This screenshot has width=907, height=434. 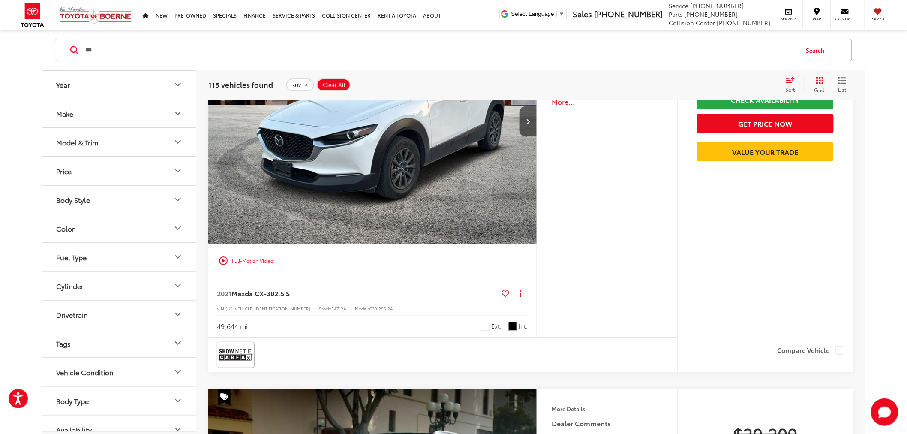 I want to click on div: Availability, so click(x=74, y=429).